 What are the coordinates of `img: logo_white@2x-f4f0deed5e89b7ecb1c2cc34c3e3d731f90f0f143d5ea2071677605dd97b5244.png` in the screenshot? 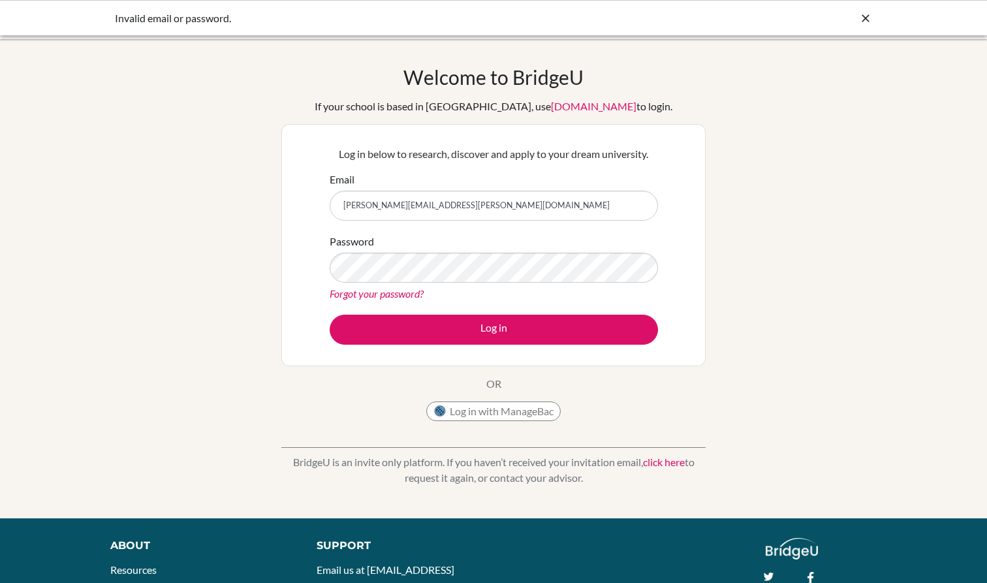 It's located at (791, 548).